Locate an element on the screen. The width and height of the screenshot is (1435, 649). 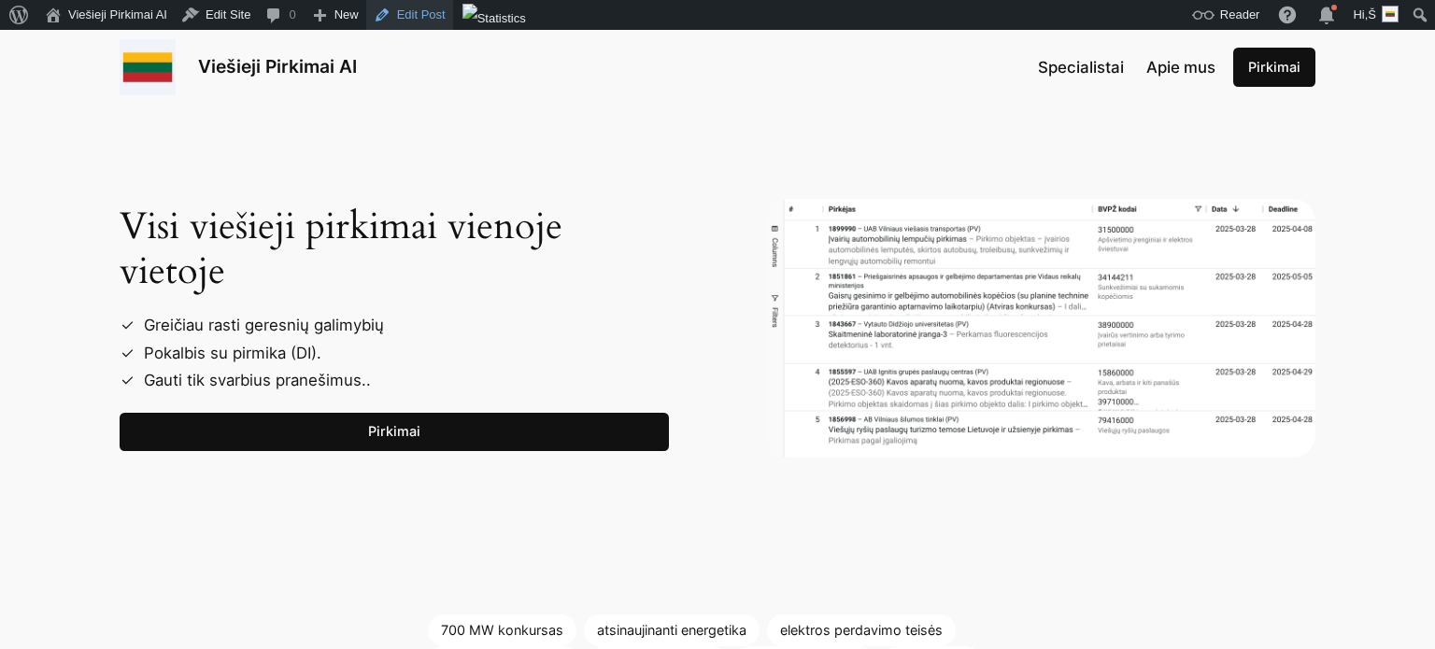
a: Specialistai is located at coordinates (1081, 67).